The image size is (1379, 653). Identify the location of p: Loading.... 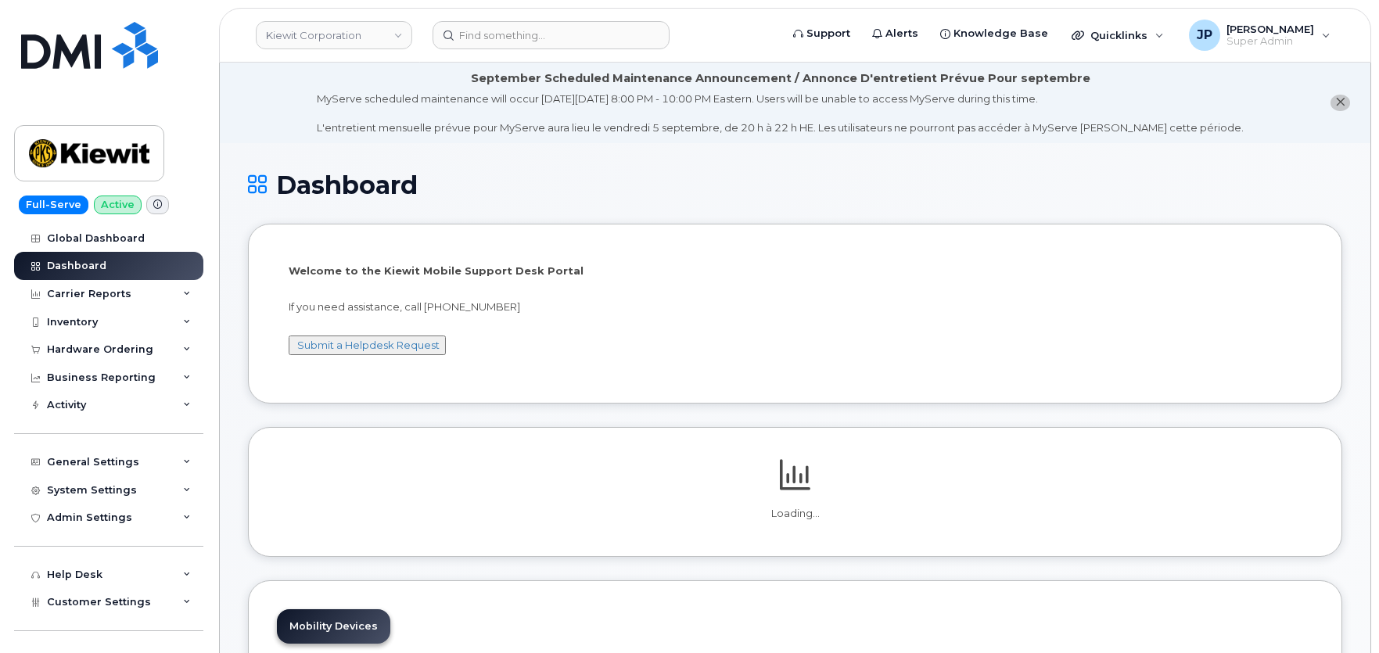
(795, 514).